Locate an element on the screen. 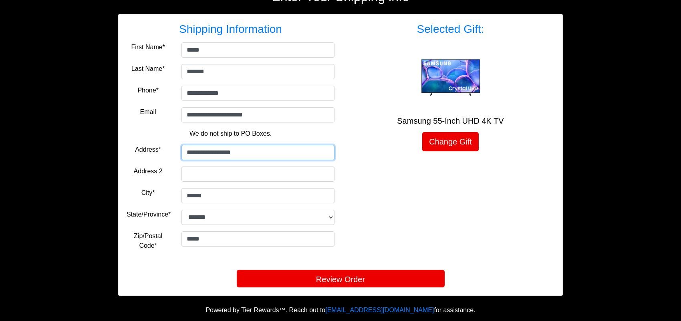 The height and width of the screenshot is (321, 681). img: Samsung 55-Inch UHD 4K TV is located at coordinates (451, 78).